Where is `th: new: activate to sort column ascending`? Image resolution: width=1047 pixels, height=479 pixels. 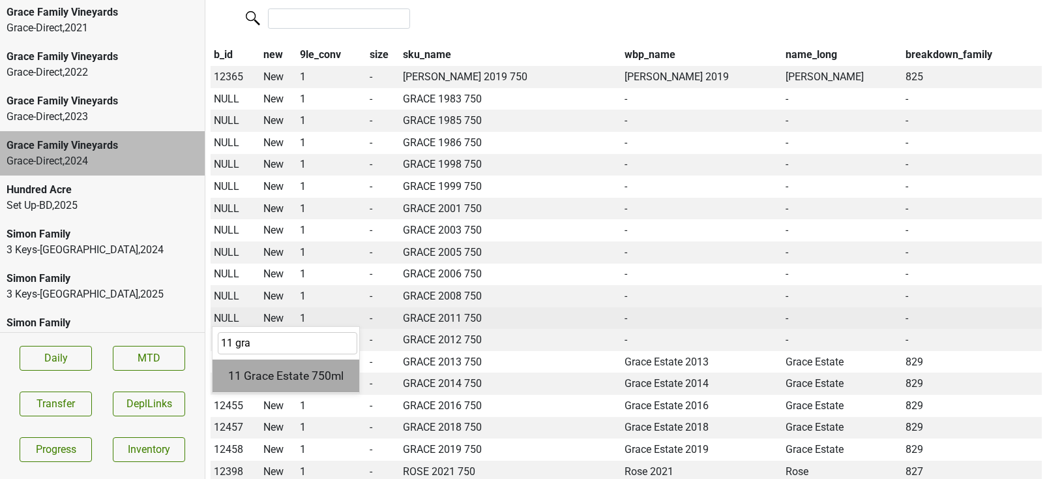 th: new: activate to sort column ascending is located at coordinates (279, 55).